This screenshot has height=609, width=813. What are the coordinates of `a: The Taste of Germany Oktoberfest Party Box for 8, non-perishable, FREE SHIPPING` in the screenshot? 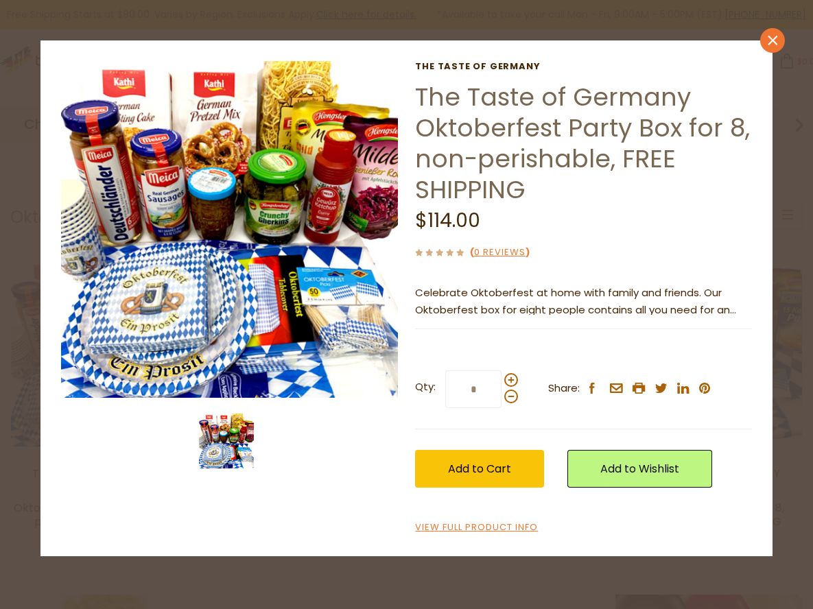 It's located at (582, 143).